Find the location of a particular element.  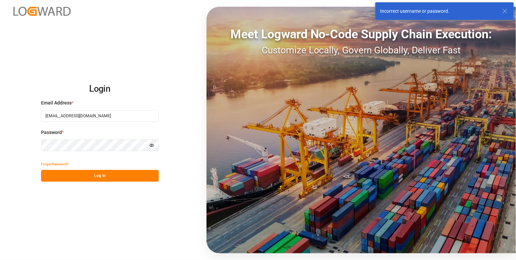

span: Password is located at coordinates (51, 132).